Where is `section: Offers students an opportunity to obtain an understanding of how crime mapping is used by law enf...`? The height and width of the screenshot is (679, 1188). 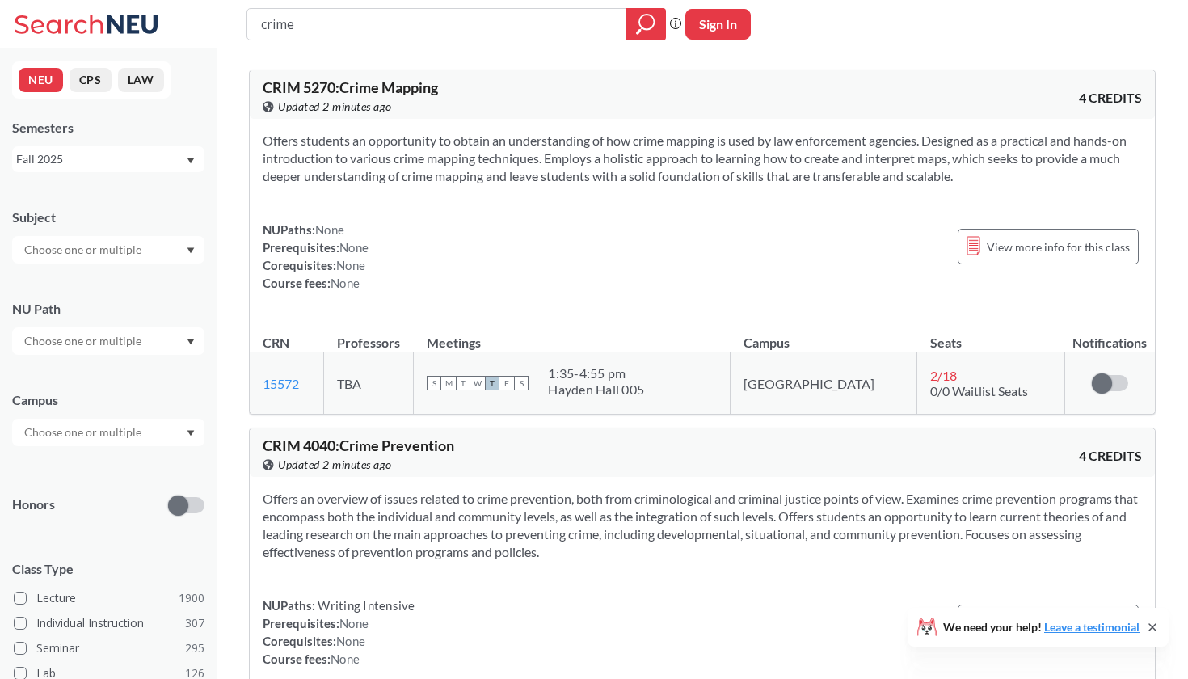
section: Offers students an opportunity to obtain an understanding of how crime mapping is used by law enf... is located at coordinates (702, 158).